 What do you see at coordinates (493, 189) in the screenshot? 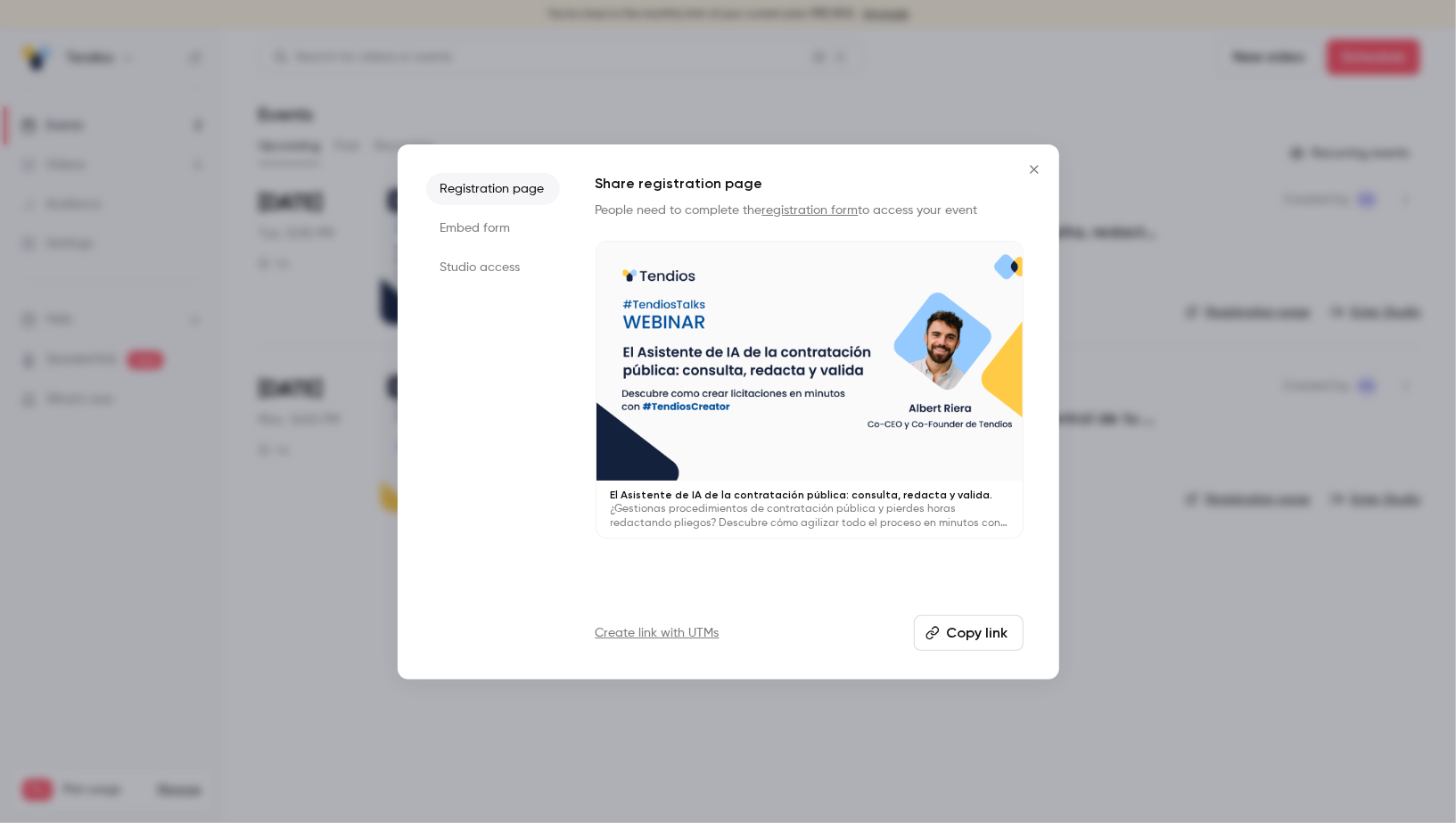
I see `li: Registration page` at bounding box center [493, 189].